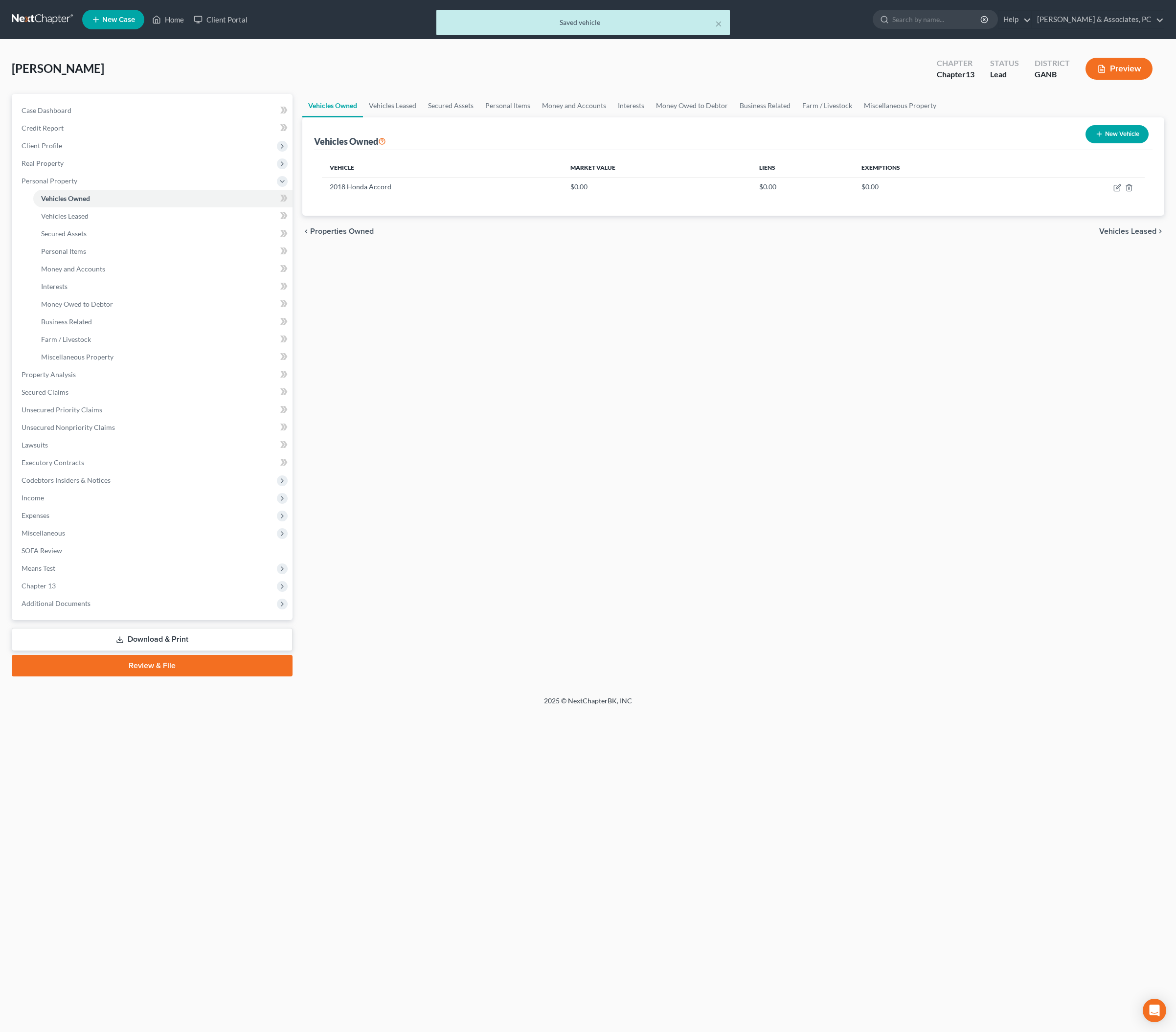  I want to click on i: chevron_left, so click(306, 231).